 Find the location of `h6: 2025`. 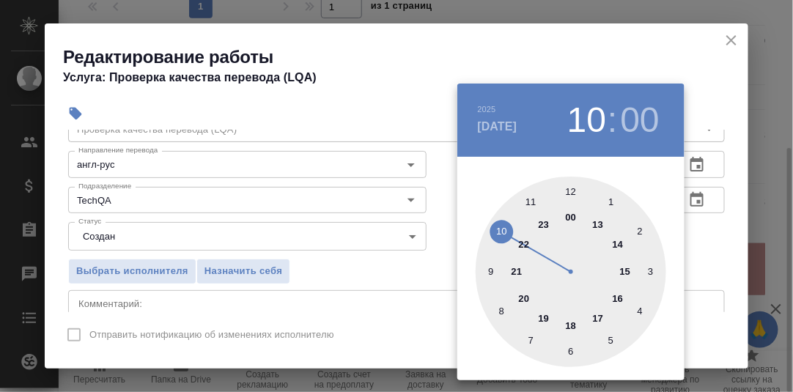

h6: 2025 is located at coordinates (487, 109).